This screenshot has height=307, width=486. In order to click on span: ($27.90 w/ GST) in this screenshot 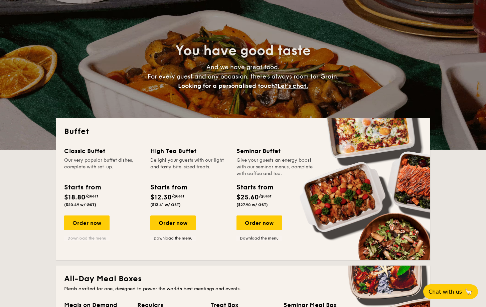, I will do `click(252, 205)`.